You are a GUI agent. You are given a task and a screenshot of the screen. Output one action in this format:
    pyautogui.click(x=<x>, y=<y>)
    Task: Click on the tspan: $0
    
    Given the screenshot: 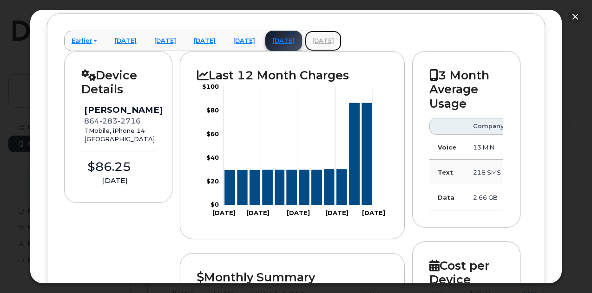 What is the action you would take?
    pyautogui.click(x=215, y=205)
    